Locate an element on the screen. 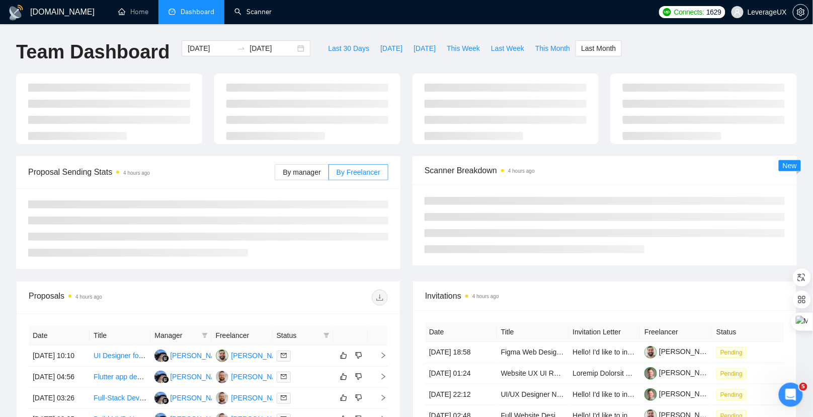 Image resolution: width=813 pixels, height=417 pixels. span: Manager is located at coordinates (176, 335).